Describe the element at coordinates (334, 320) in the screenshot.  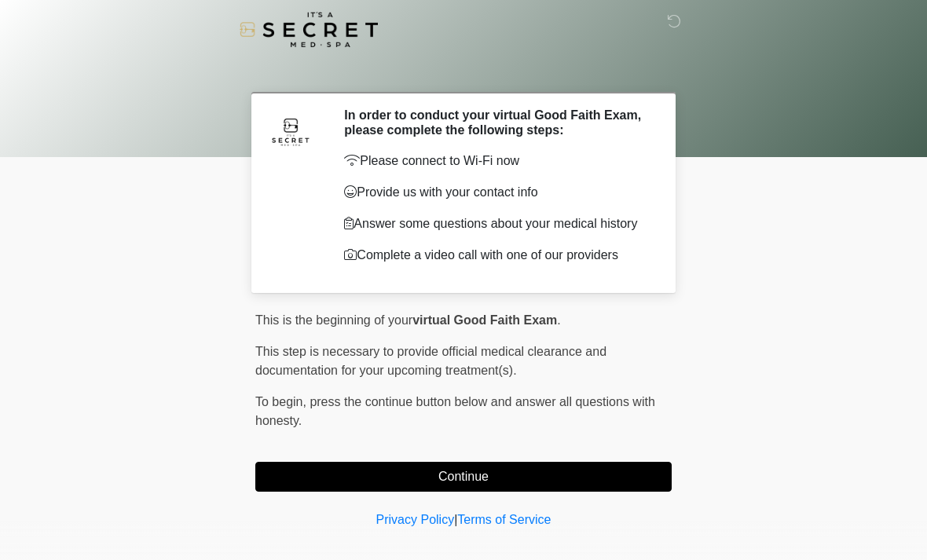
I see `span: This is the beginning of your` at that location.